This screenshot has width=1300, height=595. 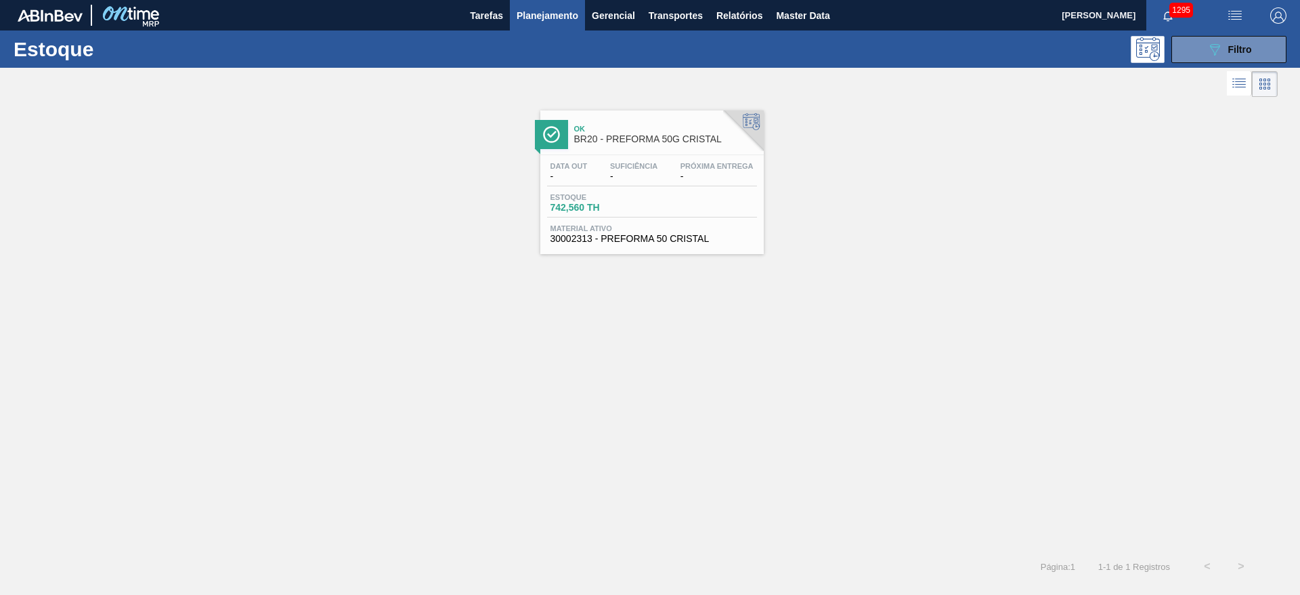 I want to click on span: Master Data, so click(x=803, y=16).